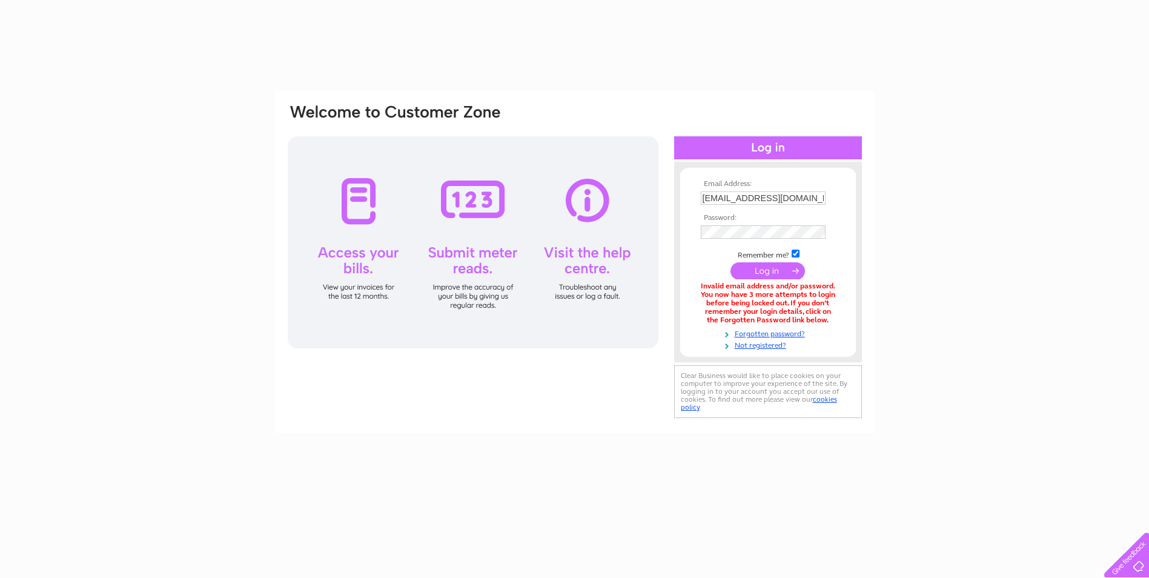  What do you see at coordinates (768, 303) in the screenshot?
I see `div: Invalid email address and/or password. You now have 3 more attempts to login before being locked ...` at bounding box center [768, 303].